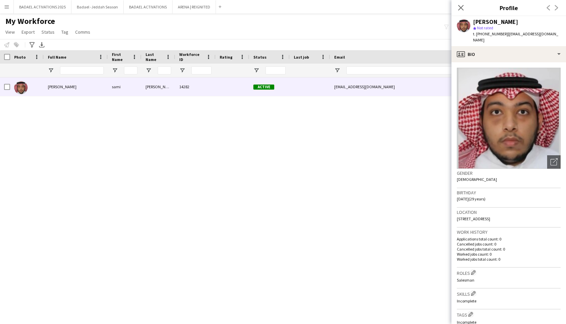 The height and width of the screenshot is (324, 566). I want to click on span: First Name, so click(121, 57).